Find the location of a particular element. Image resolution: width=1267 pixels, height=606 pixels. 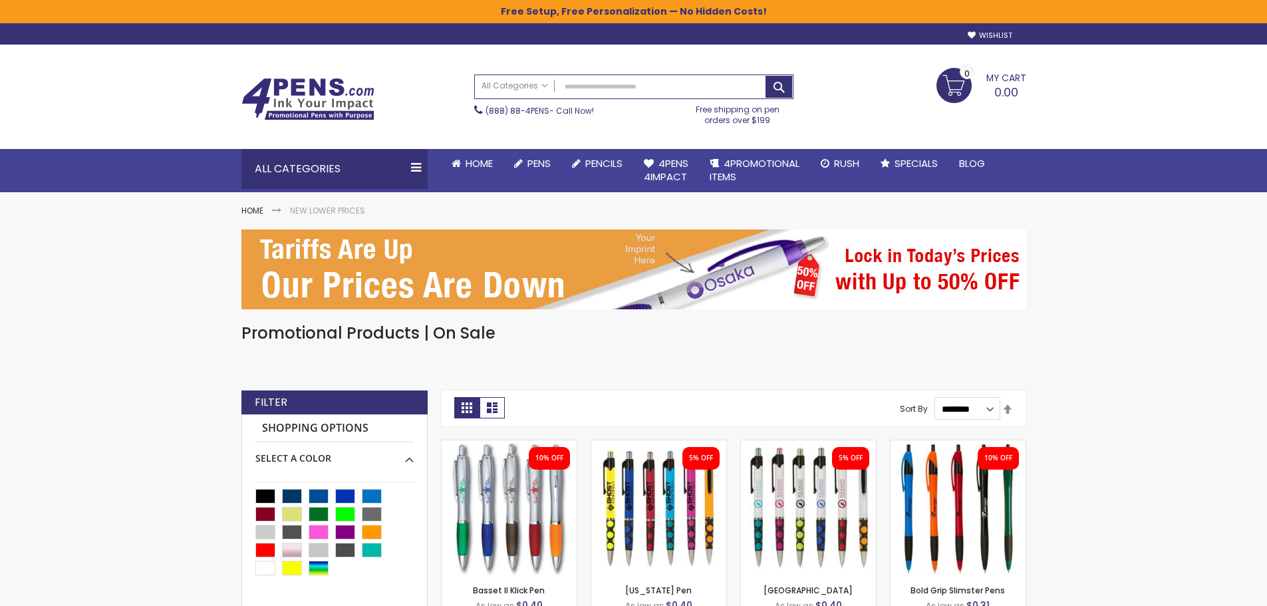

span: 0.00 is located at coordinates (1006, 92).